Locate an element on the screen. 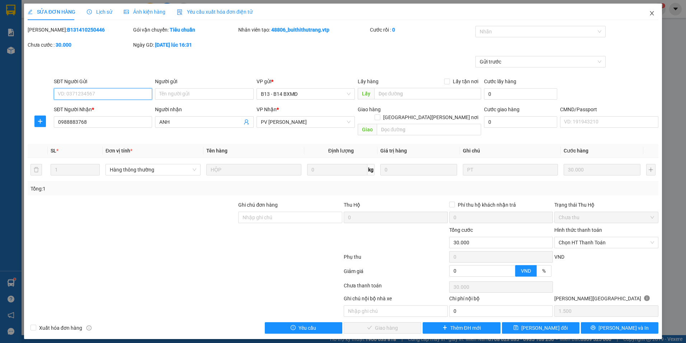 This screenshot has width=686, height=343. b: 0 is located at coordinates (394, 30).